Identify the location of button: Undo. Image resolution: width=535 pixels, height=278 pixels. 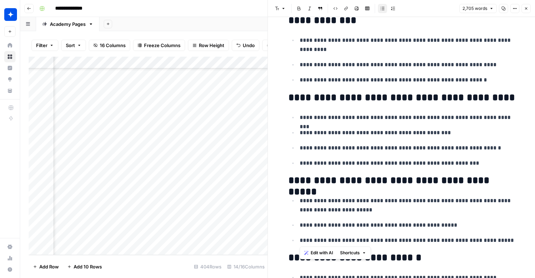
(245, 45).